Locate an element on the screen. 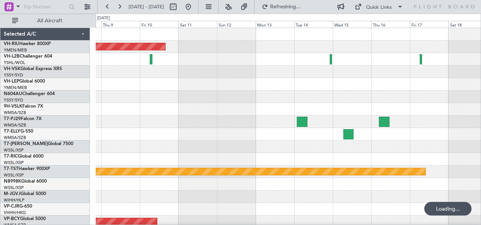 The image size is (481, 225). a: VH-VSKGlobal Express XRS is located at coordinates (33, 69).